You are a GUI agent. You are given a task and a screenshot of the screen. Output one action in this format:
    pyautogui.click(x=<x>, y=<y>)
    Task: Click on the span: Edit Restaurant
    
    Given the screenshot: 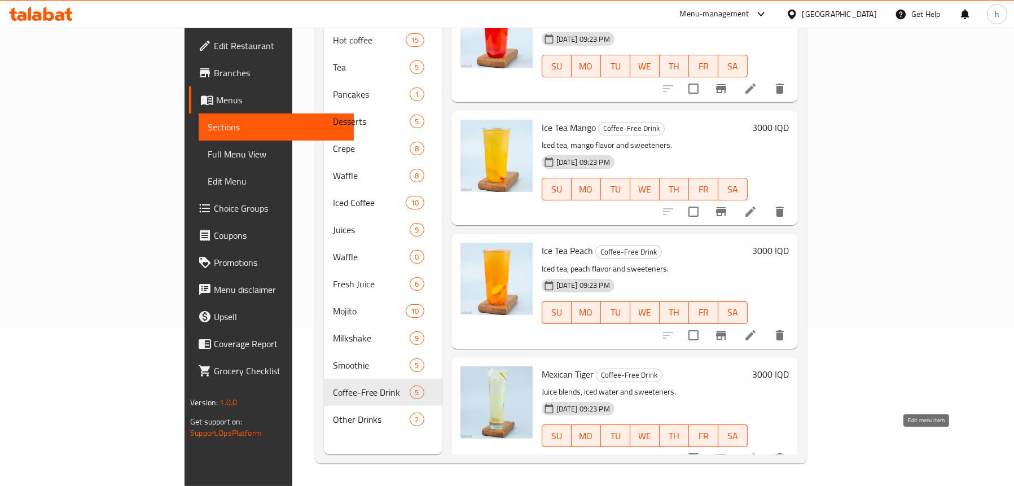 What is the action you would take?
    pyautogui.click(x=279, y=46)
    